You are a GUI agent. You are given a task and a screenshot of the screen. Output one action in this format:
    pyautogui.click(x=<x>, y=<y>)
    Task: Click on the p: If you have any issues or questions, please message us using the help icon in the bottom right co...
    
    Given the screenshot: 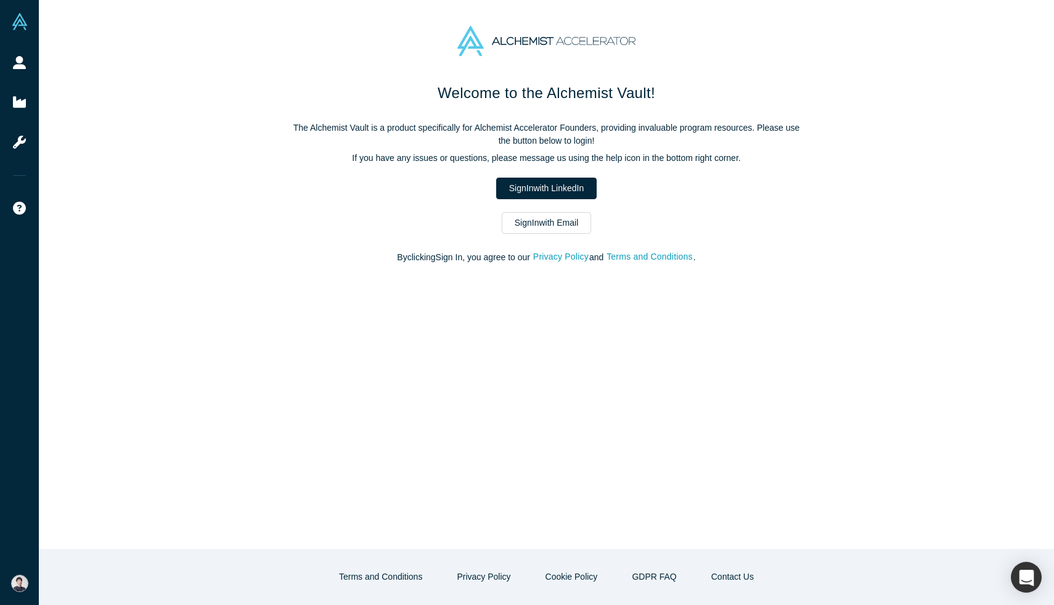 What is the action you would take?
    pyautogui.click(x=547, y=158)
    